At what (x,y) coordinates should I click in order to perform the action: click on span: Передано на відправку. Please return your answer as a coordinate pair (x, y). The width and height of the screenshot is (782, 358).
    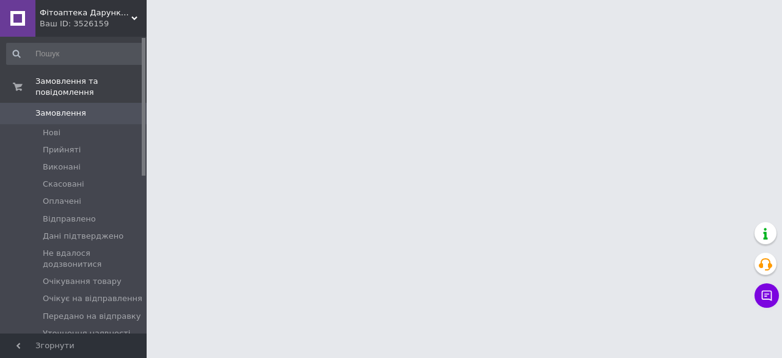
    Looking at the image, I should click on (92, 316).